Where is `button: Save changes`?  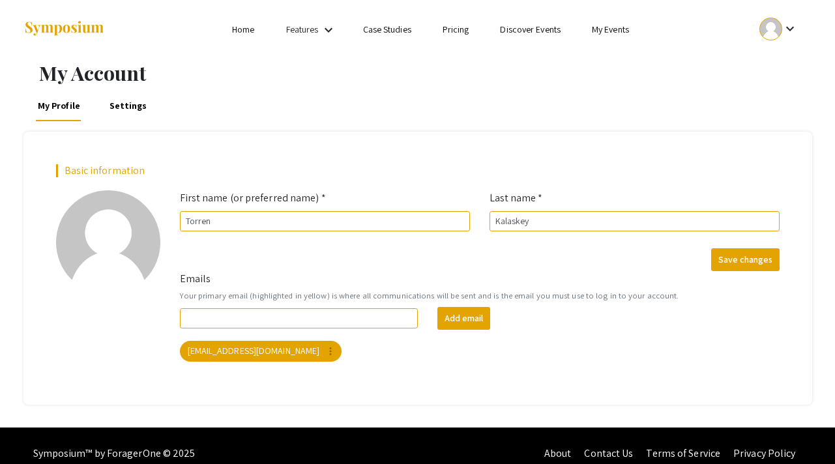 button: Save changes is located at coordinates (745, 259).